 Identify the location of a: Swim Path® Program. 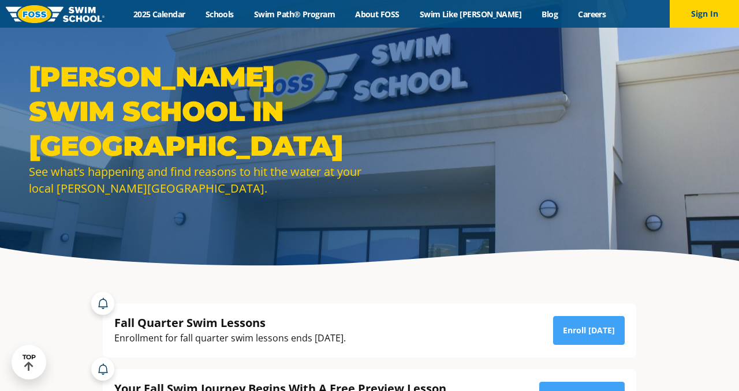
(294, 14).